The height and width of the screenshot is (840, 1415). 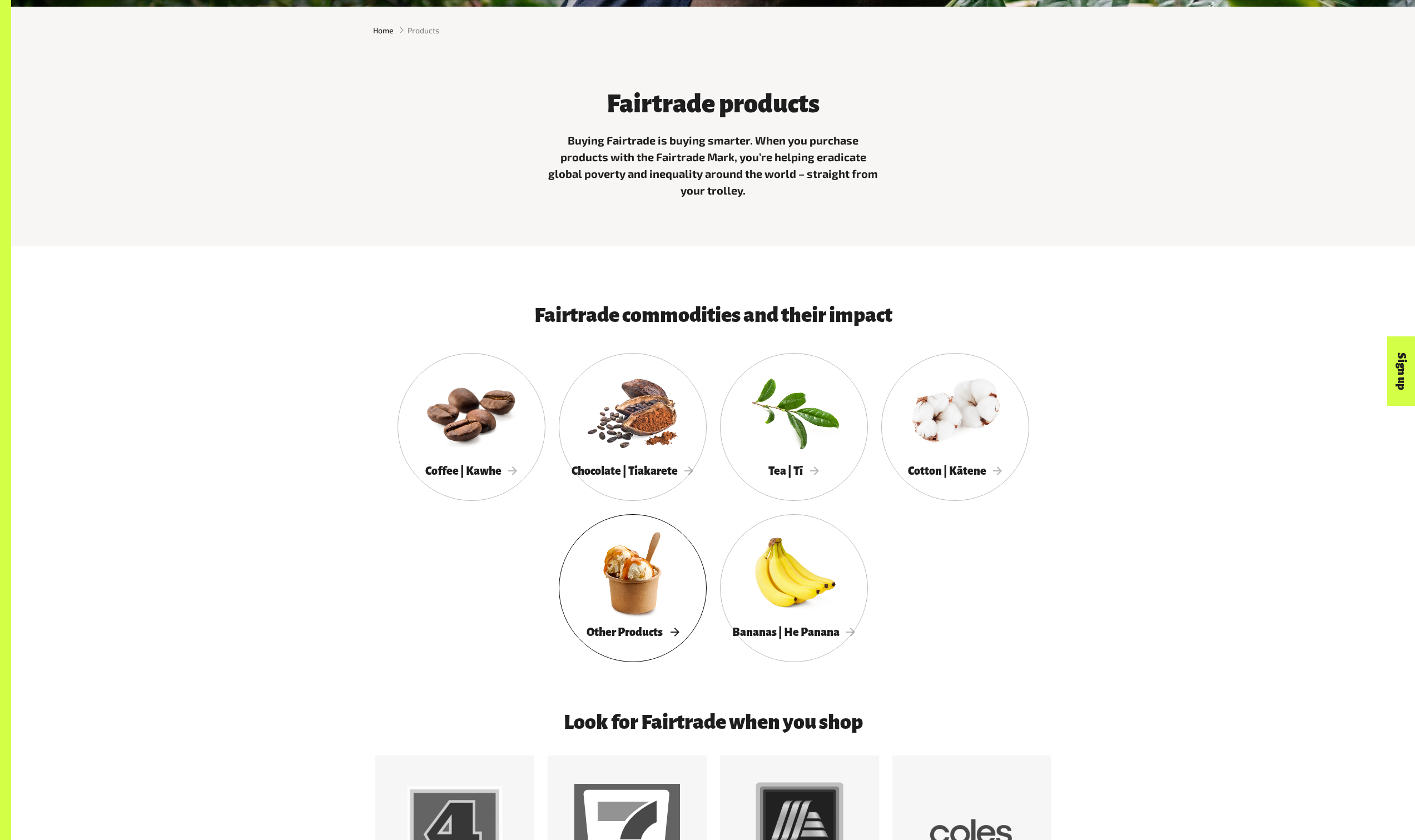 I want to click on a: Home, so click(x=383, y=30).